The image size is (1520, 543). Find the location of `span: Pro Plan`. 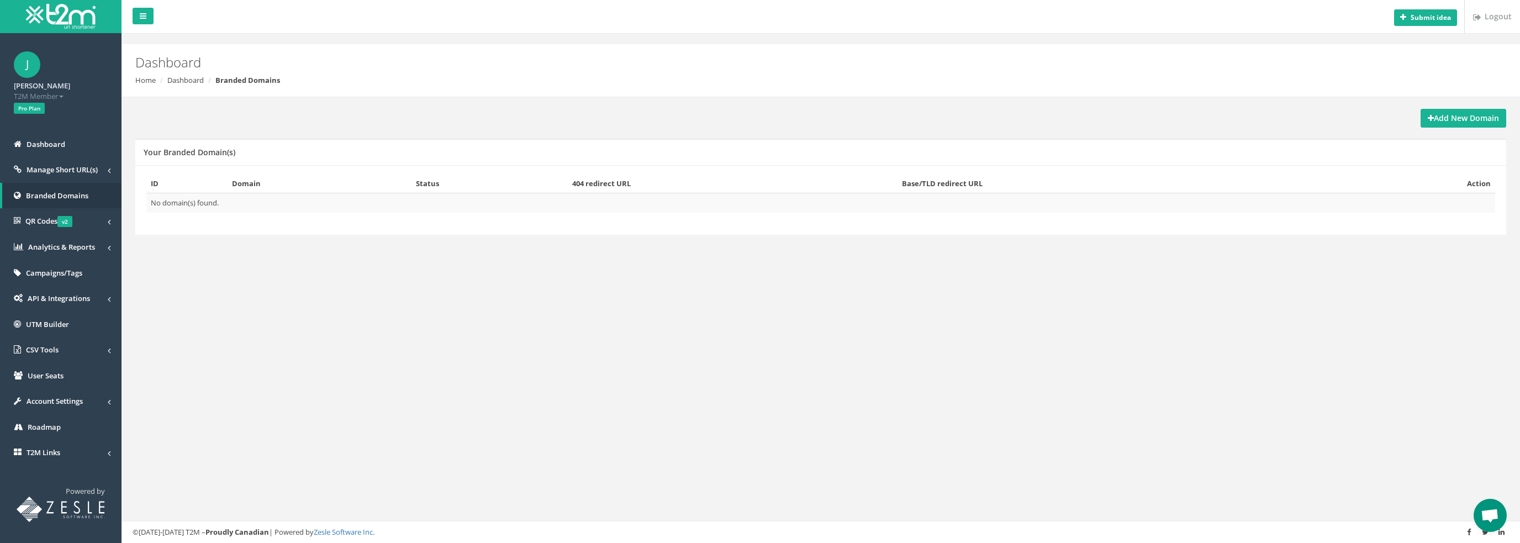

span: Pro Plan is located at coordinates (29, 108).